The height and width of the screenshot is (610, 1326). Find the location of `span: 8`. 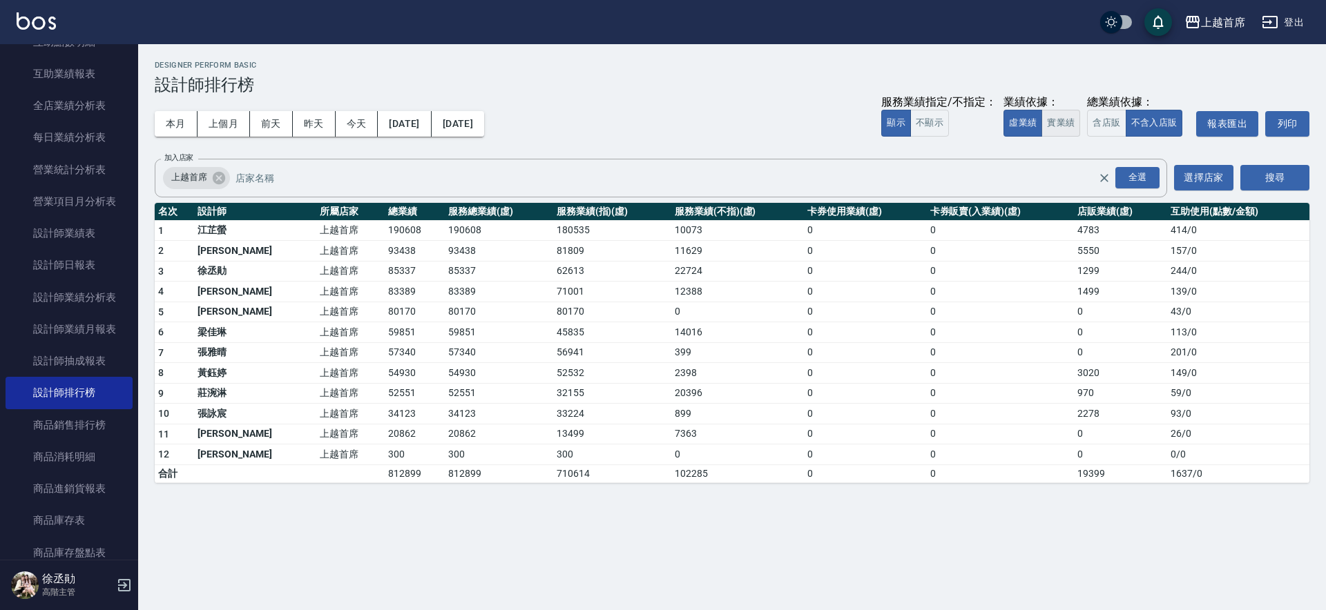

span: 8 is located at coordinates (161, 373).